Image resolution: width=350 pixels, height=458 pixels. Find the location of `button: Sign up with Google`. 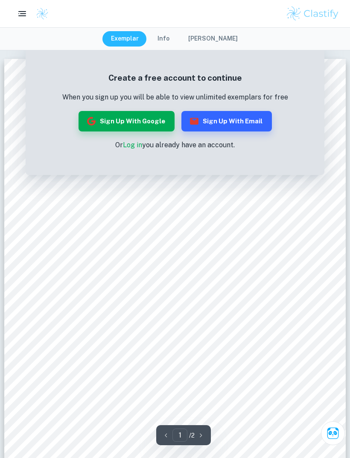

button: Sign up with Google is located at coordinates (126, 121).